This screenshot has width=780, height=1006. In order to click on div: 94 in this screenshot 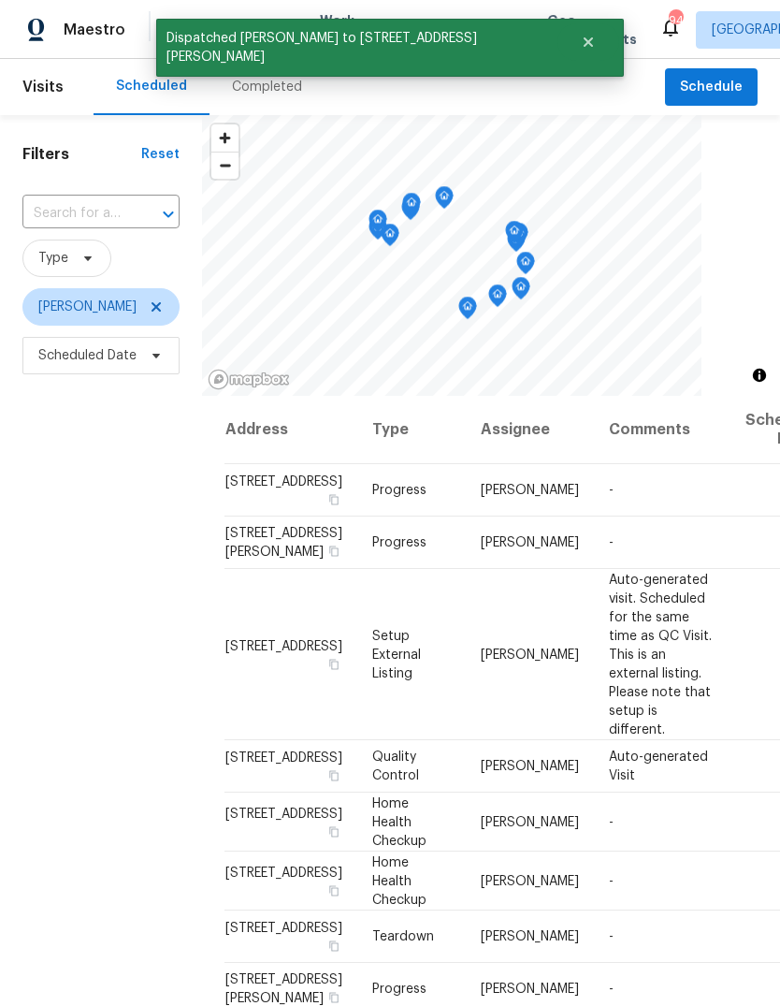, I will do `click(675, 21)`.